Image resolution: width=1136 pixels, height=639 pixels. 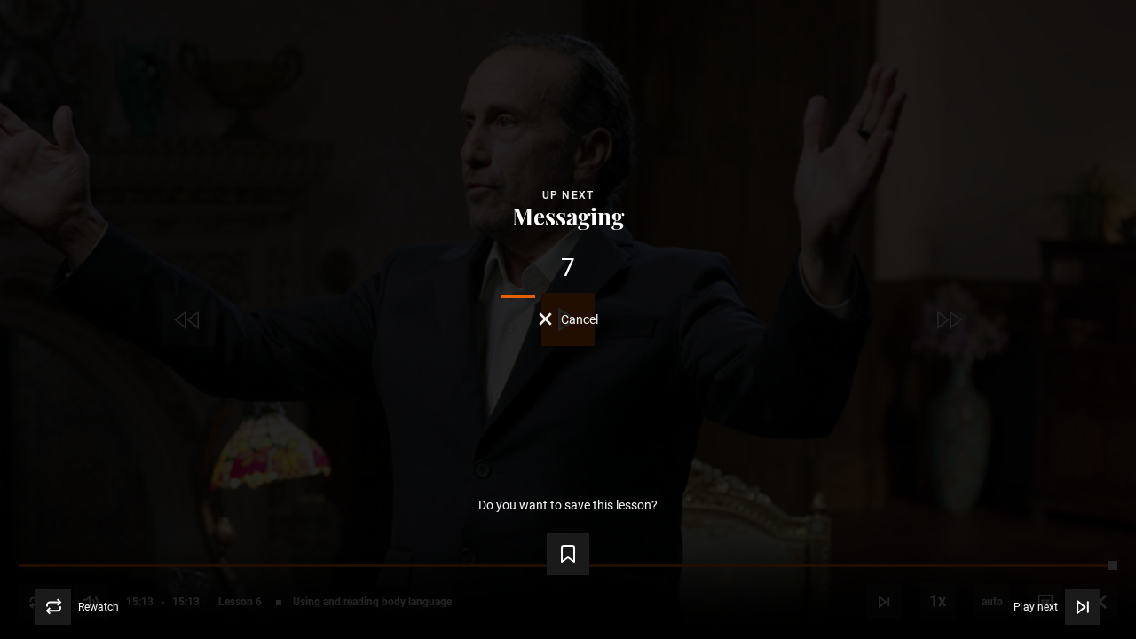 What do you see at coordinates (580, 320) in the screenshot?
I see `span: Cancel` at bounding box center [580, 320].